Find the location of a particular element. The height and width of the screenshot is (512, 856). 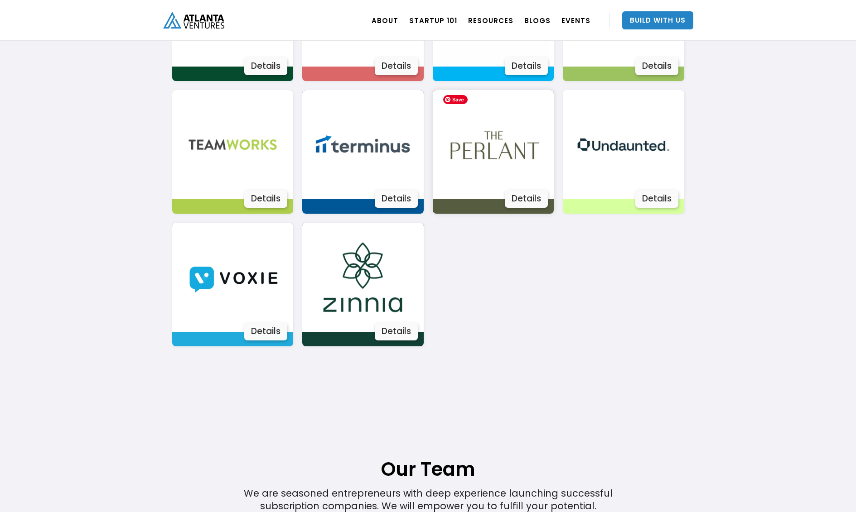

a: EVENTS is located at coordinates (576, 20).